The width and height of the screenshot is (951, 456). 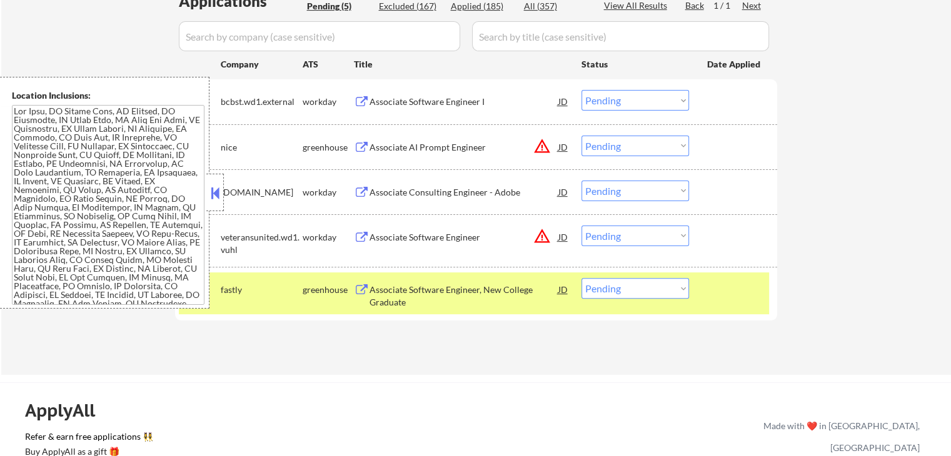 I want to click on div: Associate Software Engineer, so click(x=464, y=237).